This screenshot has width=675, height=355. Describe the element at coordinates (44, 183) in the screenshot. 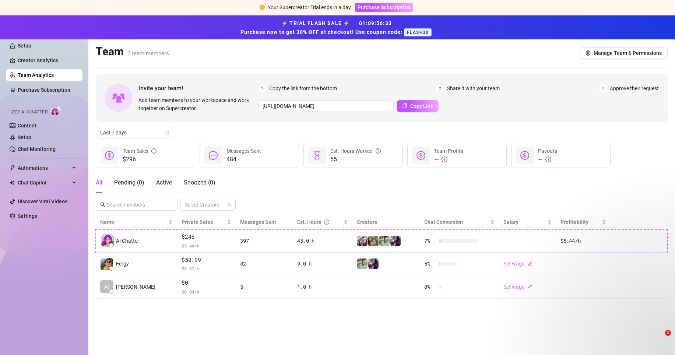

I see `span: Chat Copilot` at that location.